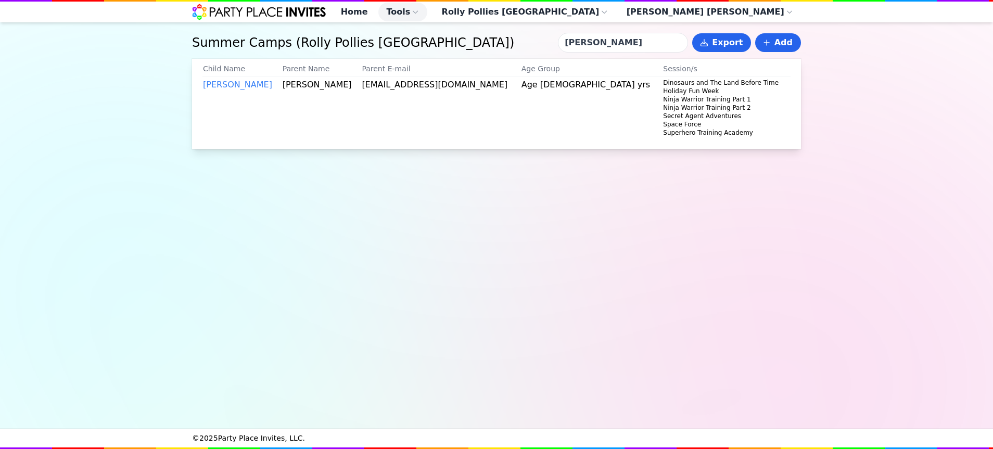  What do you see at coordinates (403, 12) in the screenshot?
I see `button: Tools` at bounding box center [403, 12].